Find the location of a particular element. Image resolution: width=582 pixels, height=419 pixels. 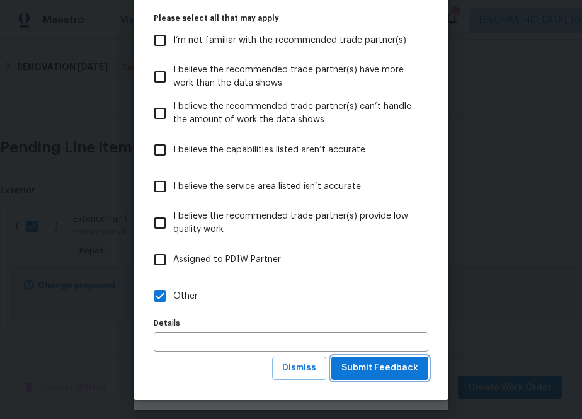

span: Submit Feedback is located at coordinates (380, 368).